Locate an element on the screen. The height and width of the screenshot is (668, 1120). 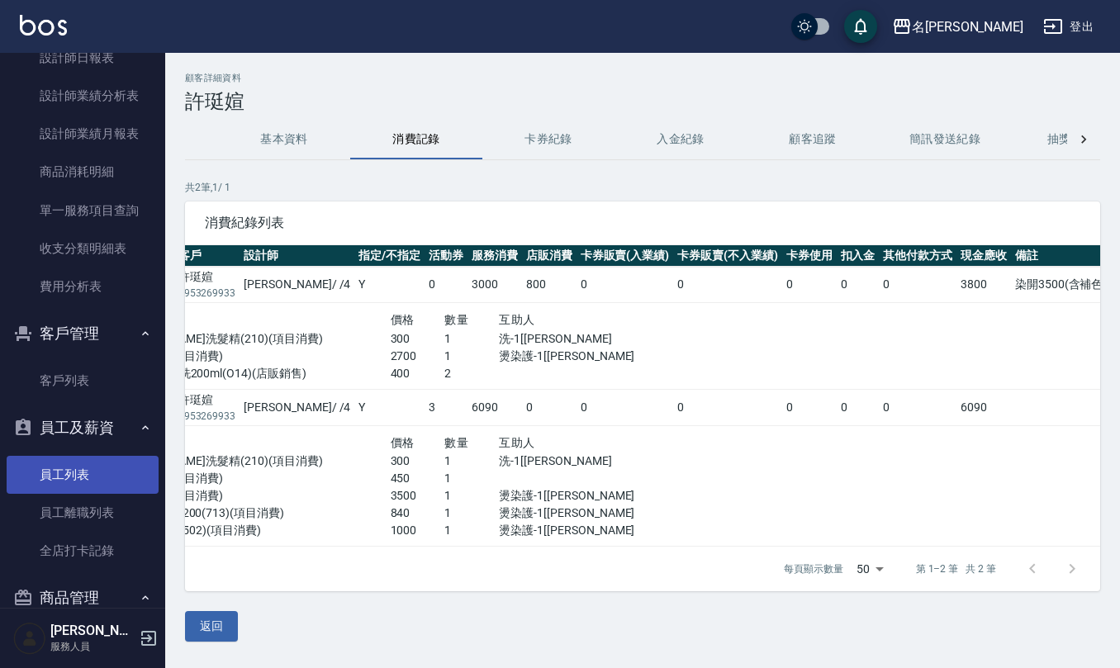
td: 3800 is located at coordinates (984, 285).